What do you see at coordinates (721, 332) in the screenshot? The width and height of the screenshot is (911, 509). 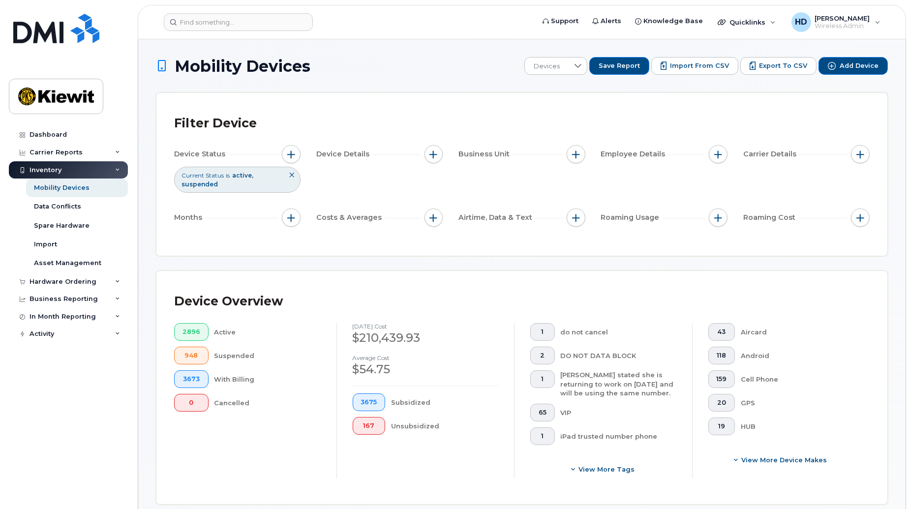 I see `button: 43` at bounding box center [721, 332].